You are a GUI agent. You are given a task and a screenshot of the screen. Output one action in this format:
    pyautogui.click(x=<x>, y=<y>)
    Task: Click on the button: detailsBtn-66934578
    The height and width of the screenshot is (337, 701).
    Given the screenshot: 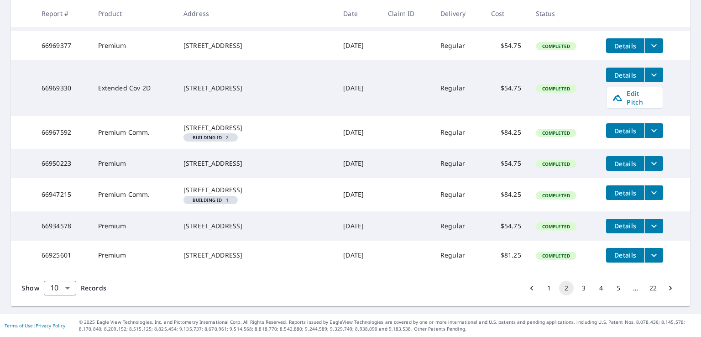 What is the action you would take?
    pyautogui.click(x=625, y=226)
    